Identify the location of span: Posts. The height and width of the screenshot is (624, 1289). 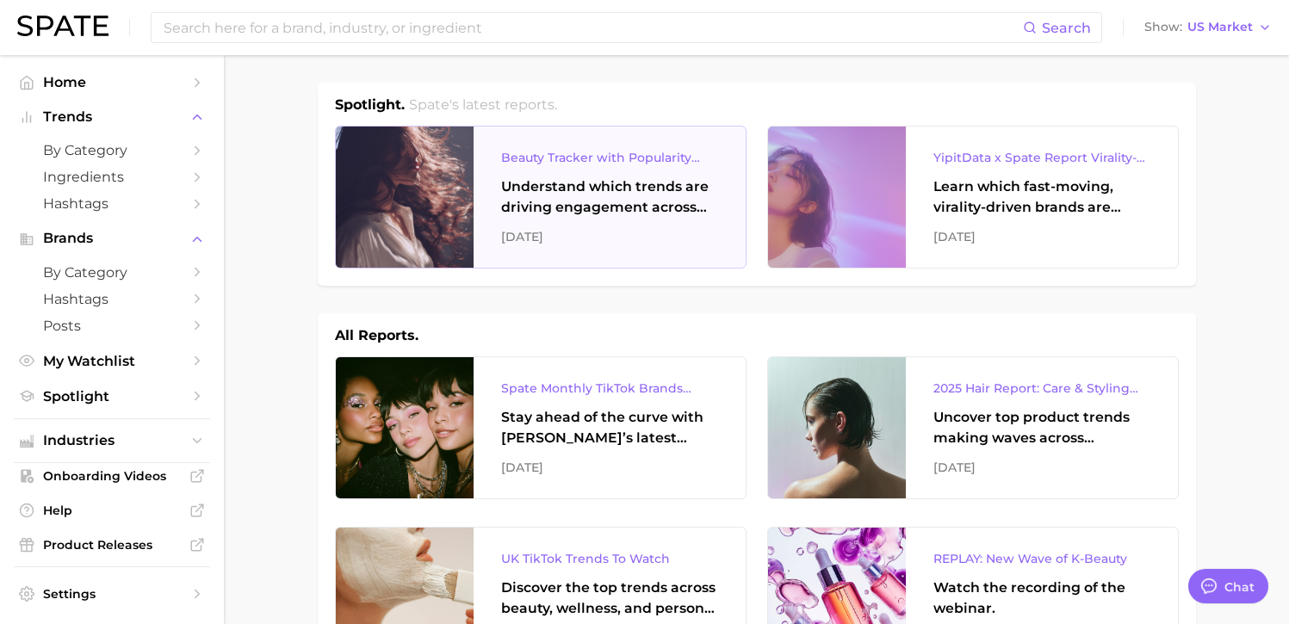
(112, 326).